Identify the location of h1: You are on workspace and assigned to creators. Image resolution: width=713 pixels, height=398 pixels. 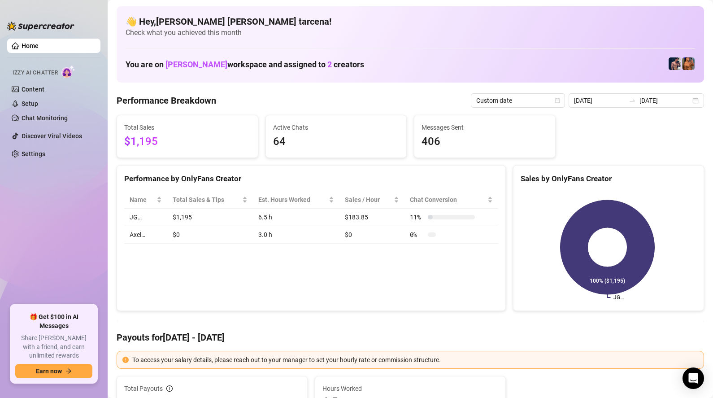
(245, 65).